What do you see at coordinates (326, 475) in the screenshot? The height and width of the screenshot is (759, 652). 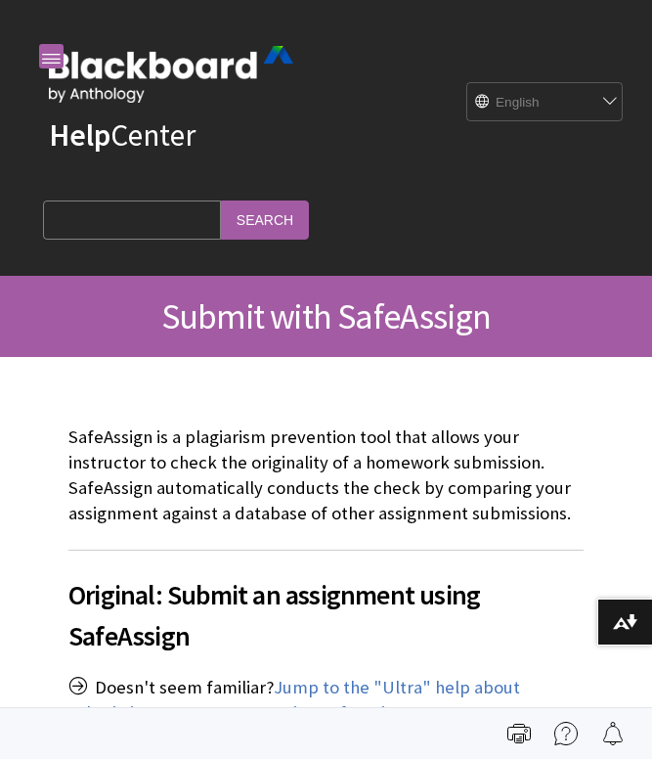 I see `p: SafeAssign is a plagiarism prevention tool that allows your instructor to check the originality o...` at bounding box center [326, 475].